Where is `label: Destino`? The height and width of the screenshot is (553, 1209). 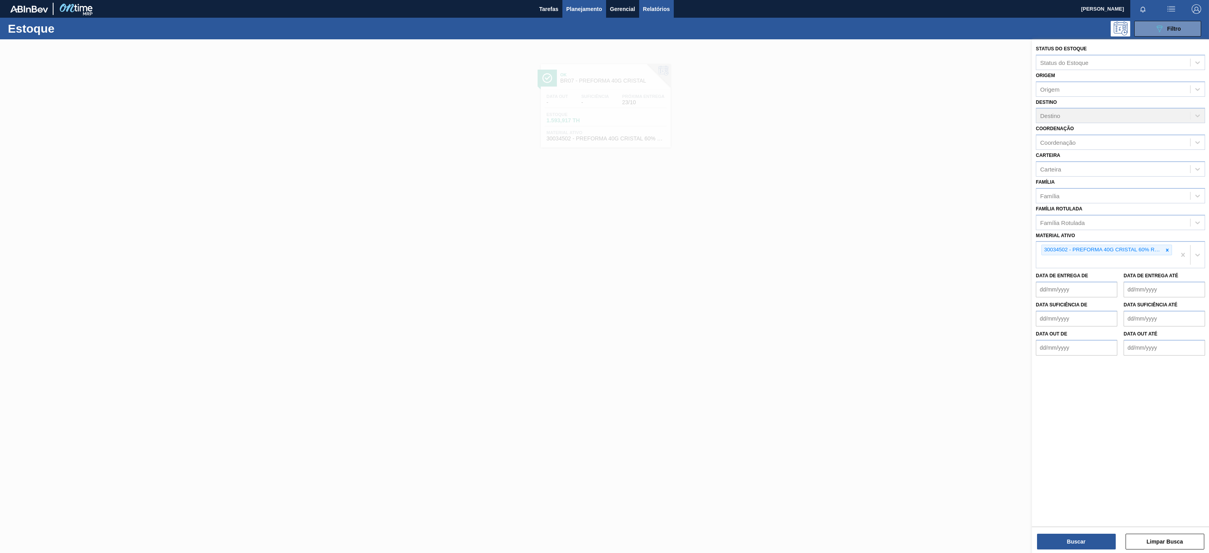
label: Destino is located at coordinates (1046, 102).